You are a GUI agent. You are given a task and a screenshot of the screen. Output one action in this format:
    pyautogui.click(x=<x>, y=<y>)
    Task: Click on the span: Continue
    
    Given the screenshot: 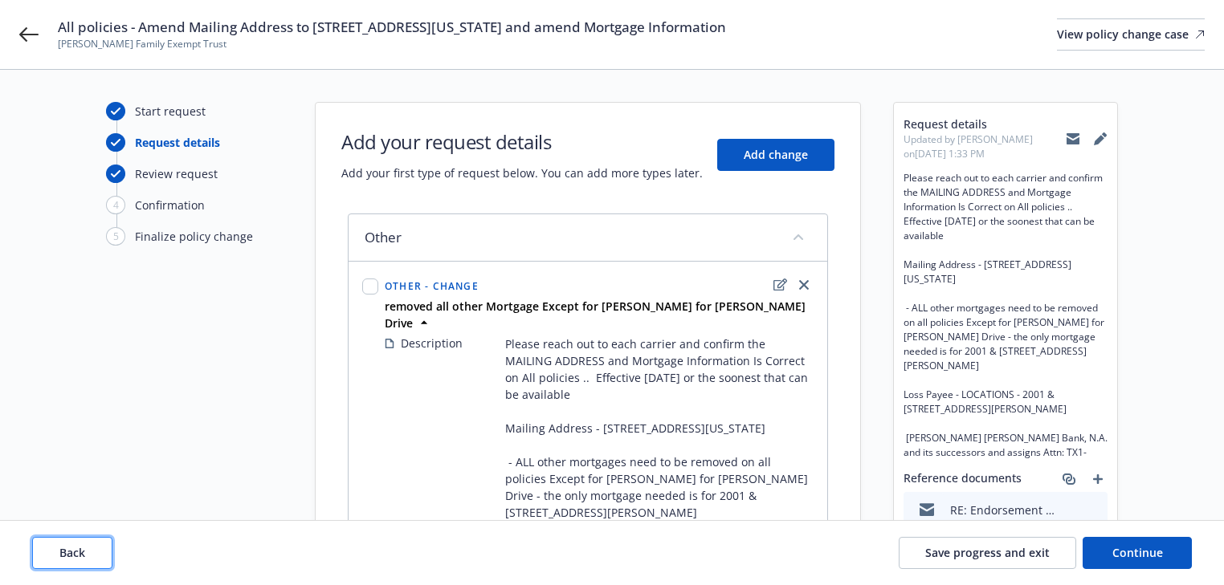 What is the action you would take?
    pyautogui.click(x=1137, y=553)
    